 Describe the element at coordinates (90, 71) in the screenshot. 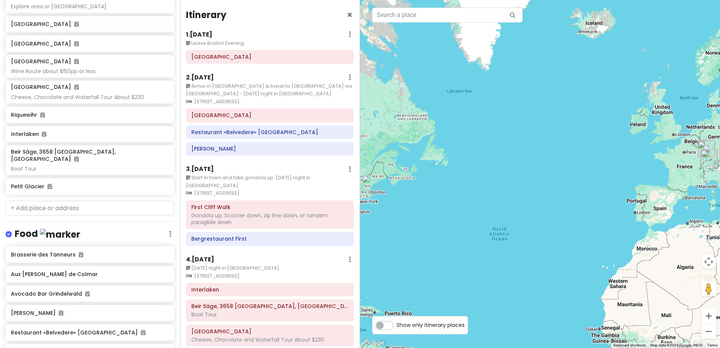

I see `div: Wine Route about $150pp or less` at that location.